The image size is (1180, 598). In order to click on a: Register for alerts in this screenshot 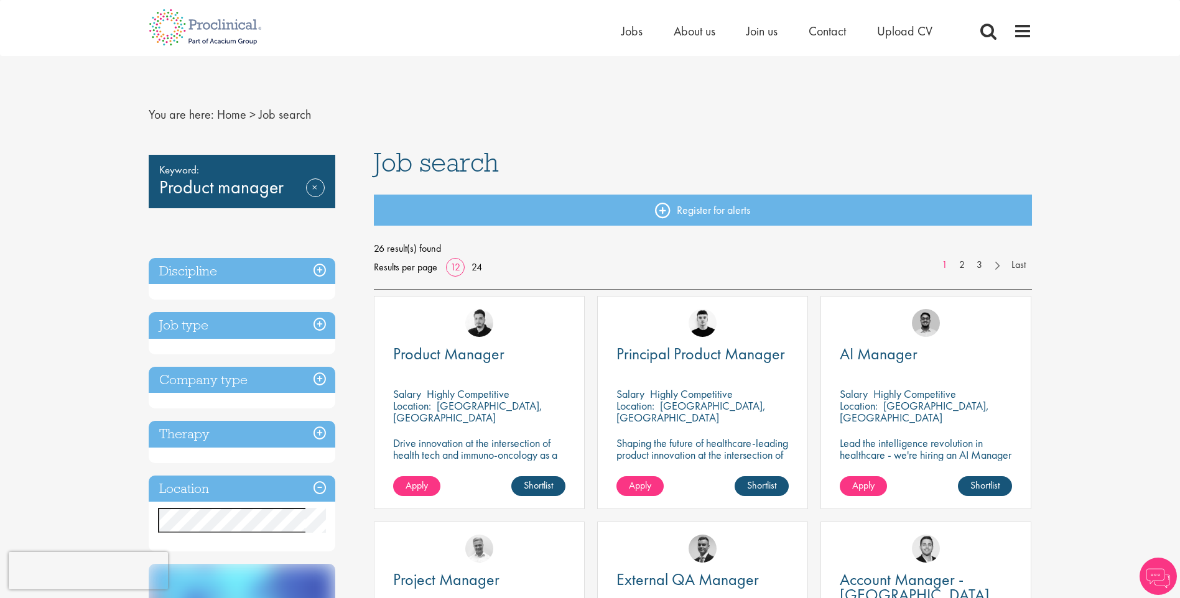, I will do `click(703, 210)`.